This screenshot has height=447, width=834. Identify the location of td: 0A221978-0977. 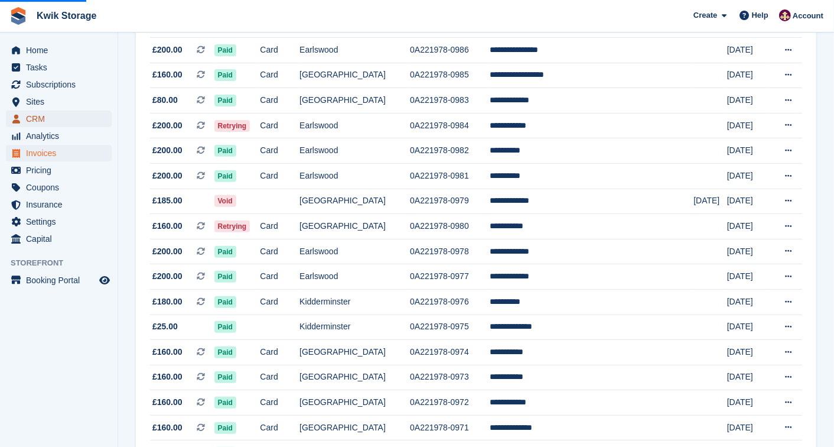
(450, 277).